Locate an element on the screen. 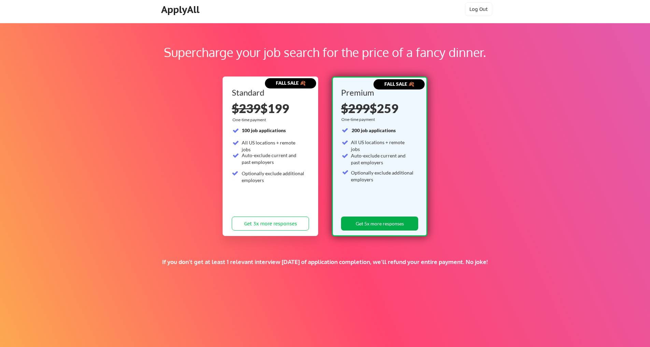  strong: 200 job applications is located at coordinates (374, 130).